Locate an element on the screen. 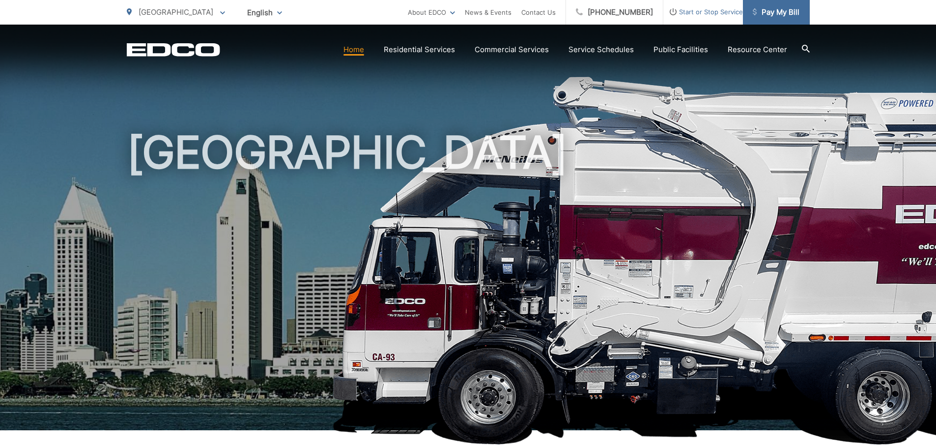 This screenshot has height=448, width=936. a: Commercial Services is located at coordinates (511, 50).